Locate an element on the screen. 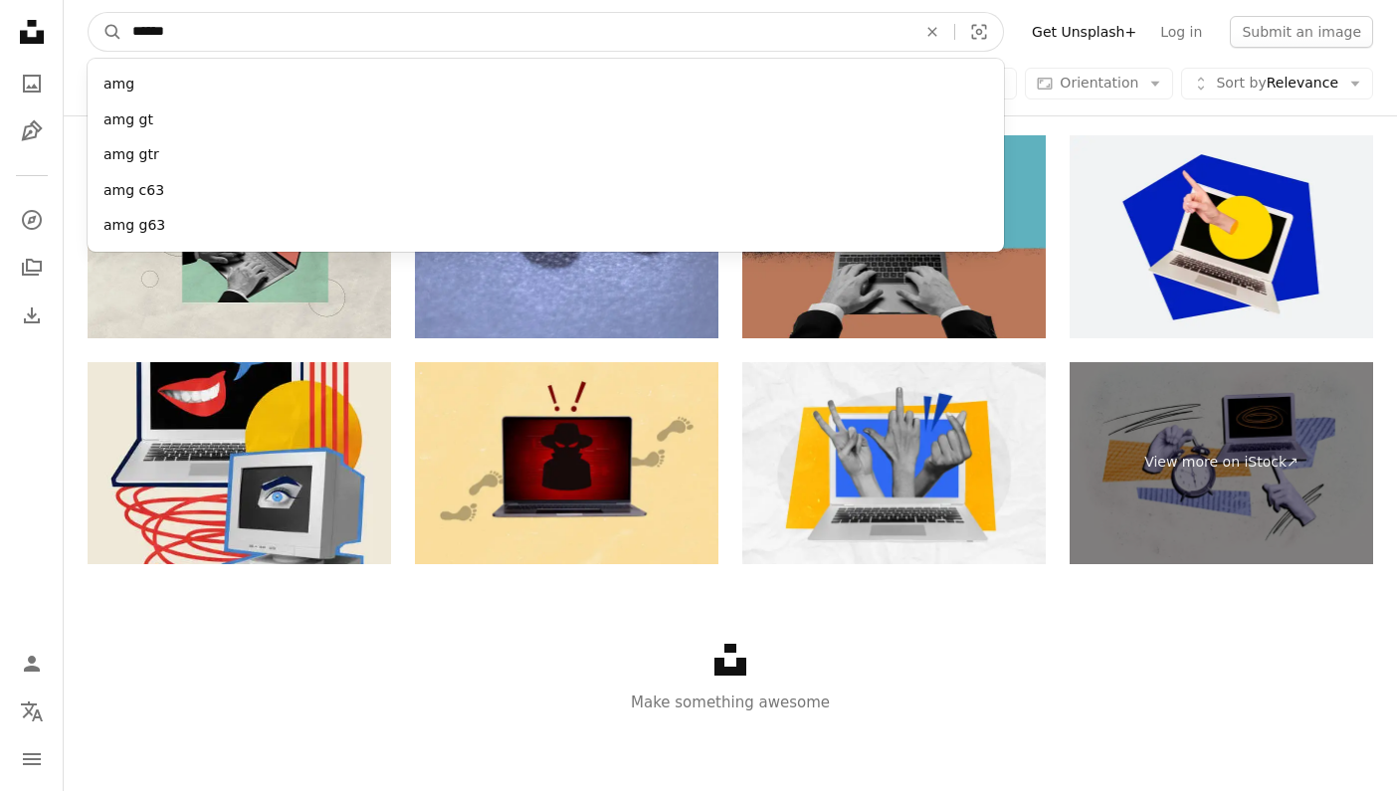  a: Log in / Sign up is located at coordinates (32, 664).